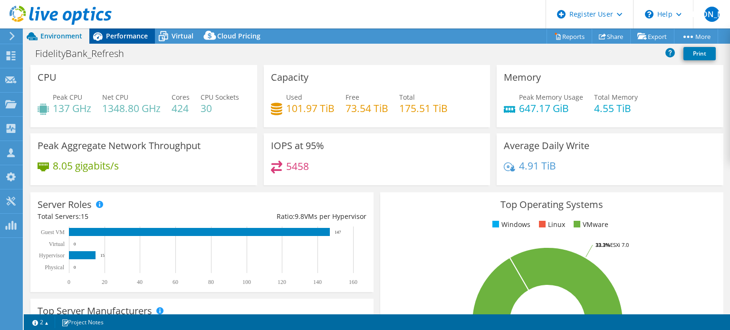 This screenshot has width=730, height=330. I want to click on h3: IOPS at 95%, so click(297, 146).